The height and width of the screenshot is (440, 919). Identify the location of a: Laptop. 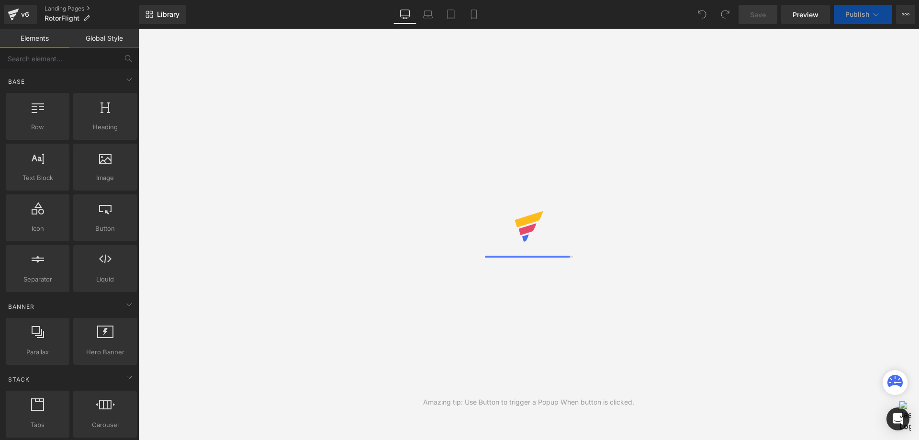
(428, 14).